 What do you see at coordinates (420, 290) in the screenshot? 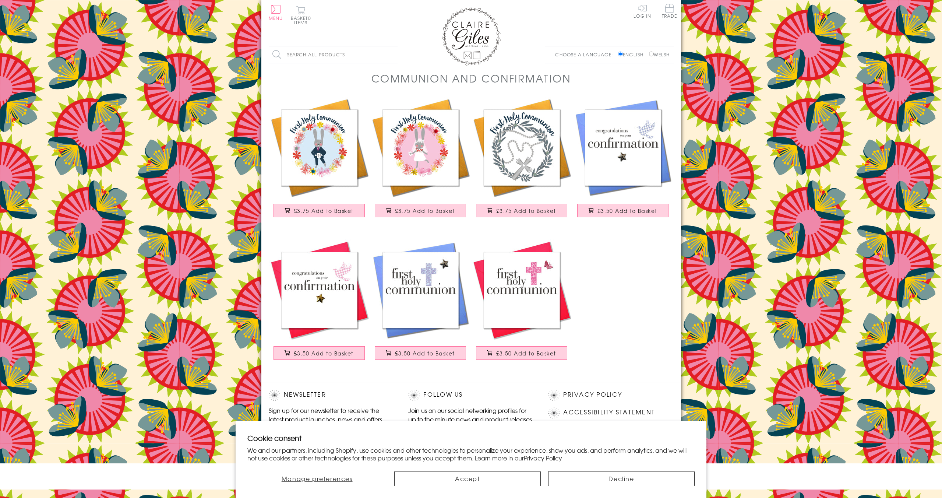
I see `img: First Holy Communion Card, Blue Cross, Embellished with a shiny padded star` at bounding box center [420, 290].